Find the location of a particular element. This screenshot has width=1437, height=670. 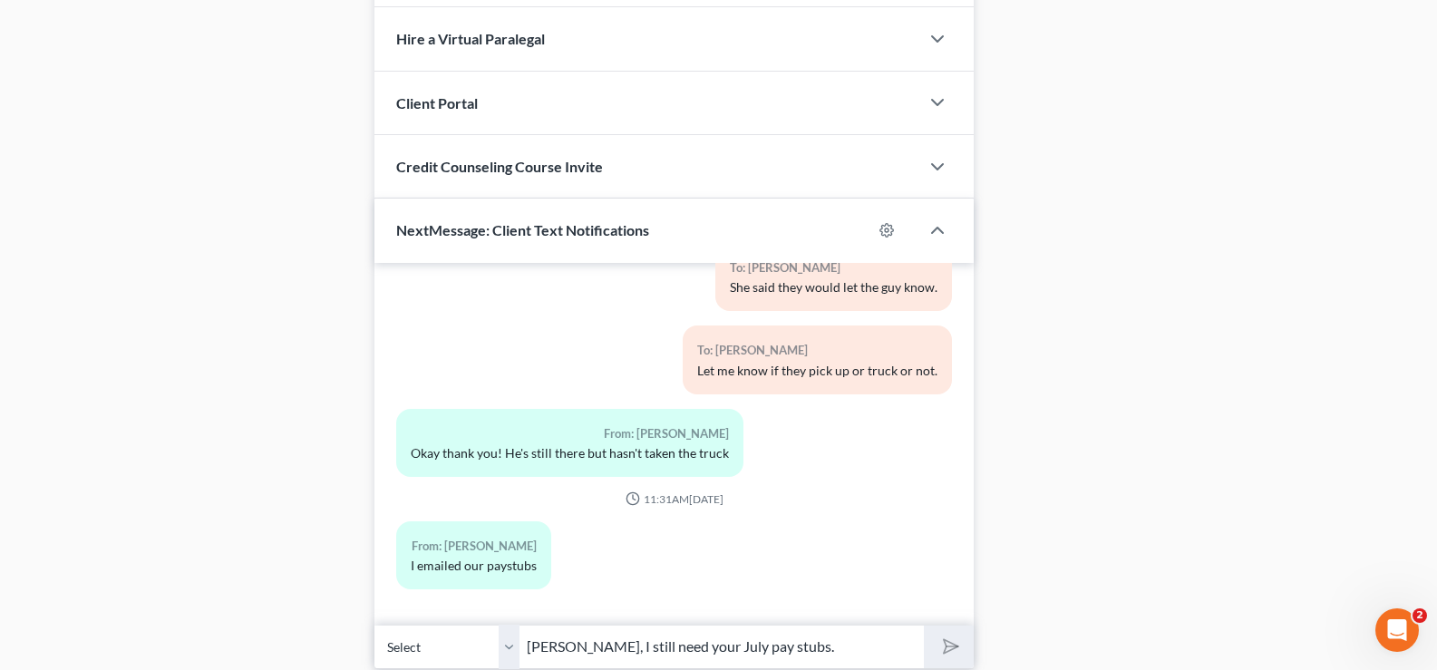

div: Let me know if they pick up or truck or not. is located at coordinates (817, 371).